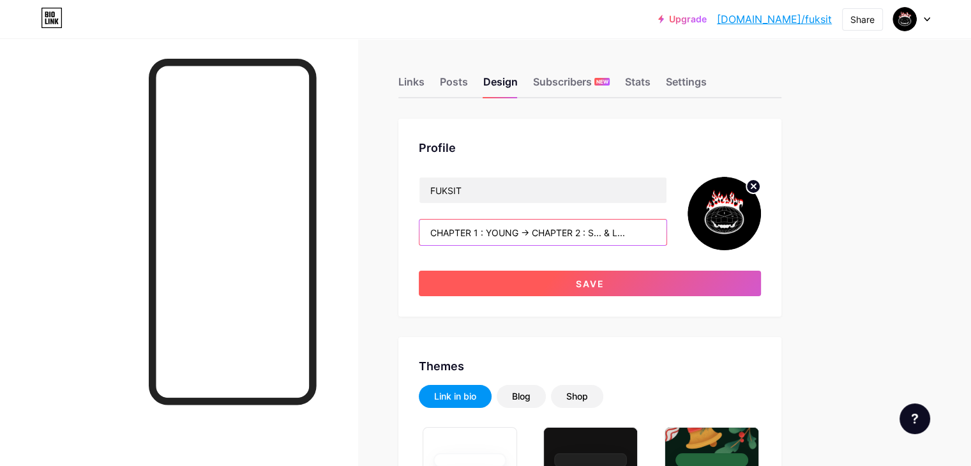  Describe the element at coordinates (501, 86) in the screenshot. I see `div: Design` at that location.